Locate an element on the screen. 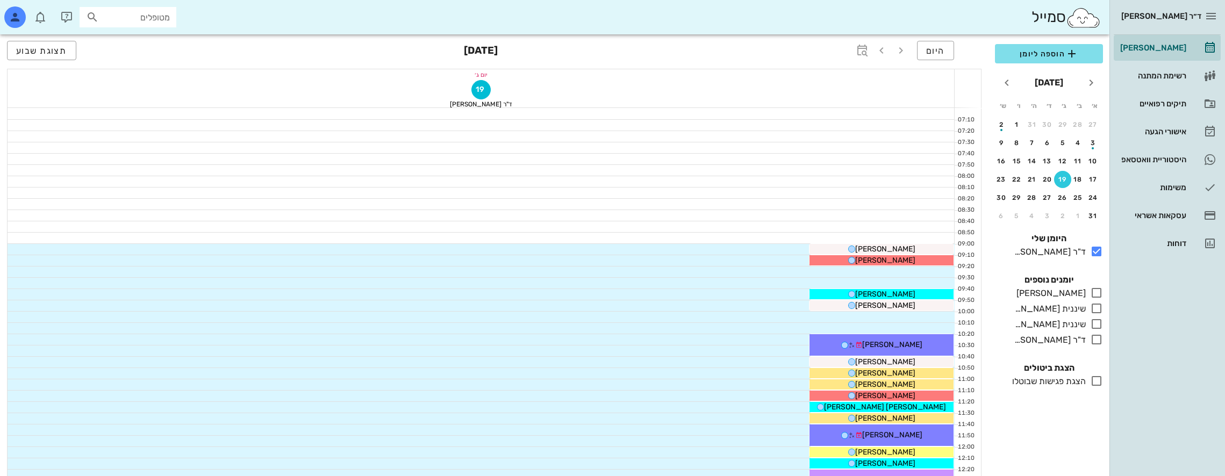 Image resolution: width=1225 pixels, height=476 pixels. div: 09:10 is located at coordinates (966, 255).